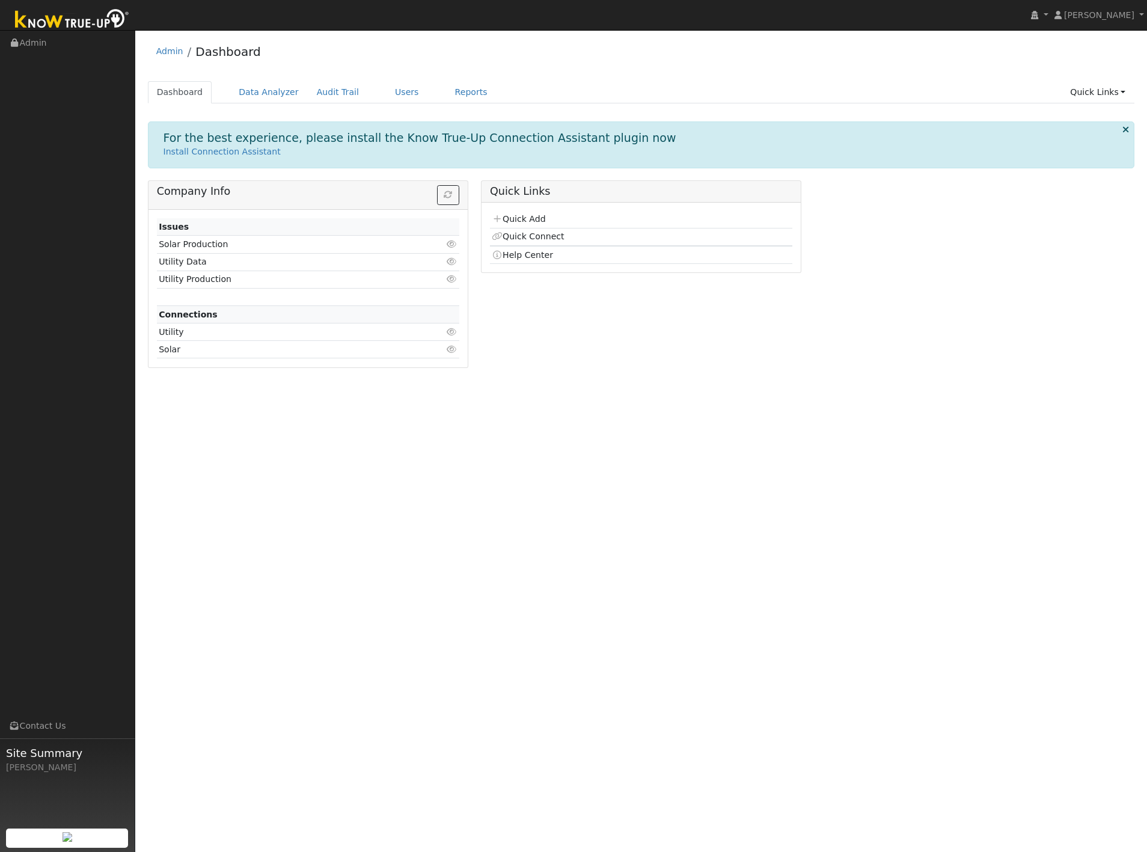  Describe the element at coordinates (338, 92) in the screenshot. I see `a: Audit Trail` at that location.